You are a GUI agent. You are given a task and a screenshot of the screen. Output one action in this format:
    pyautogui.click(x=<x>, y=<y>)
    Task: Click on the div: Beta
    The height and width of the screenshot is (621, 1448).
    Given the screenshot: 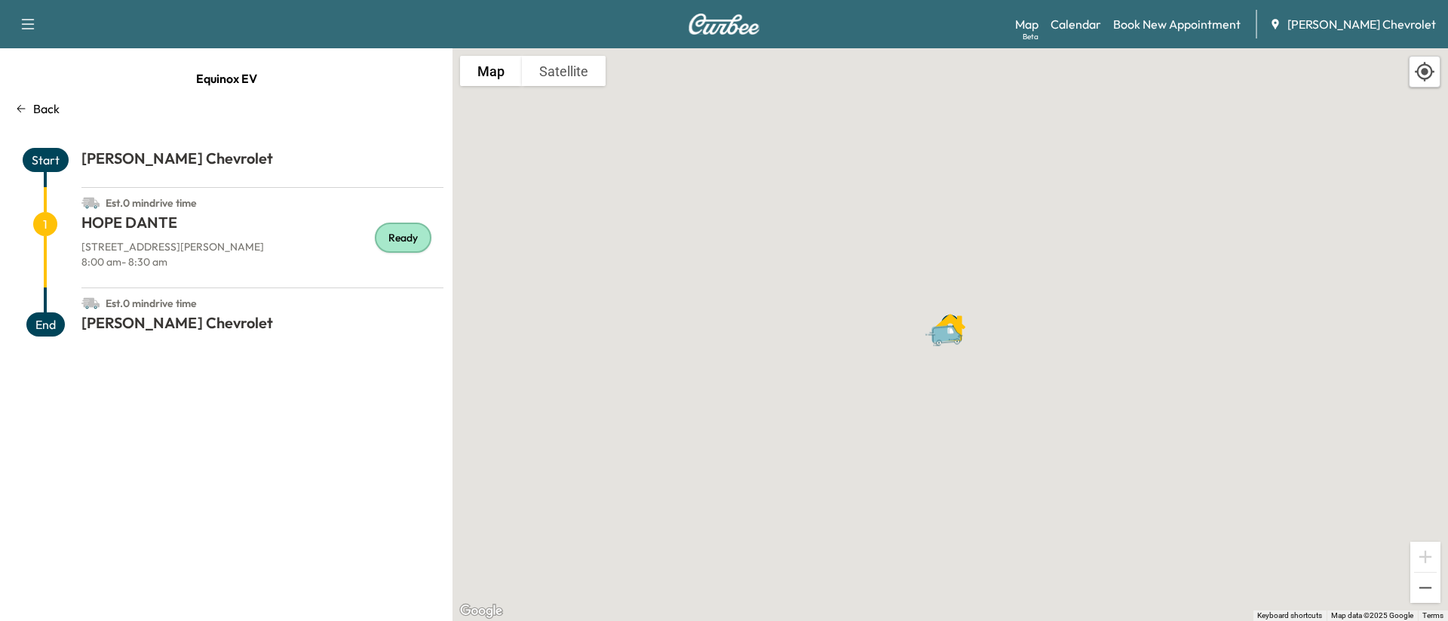 What is the action you would take?
    pyautogui.click(x=1030, y=36)
    